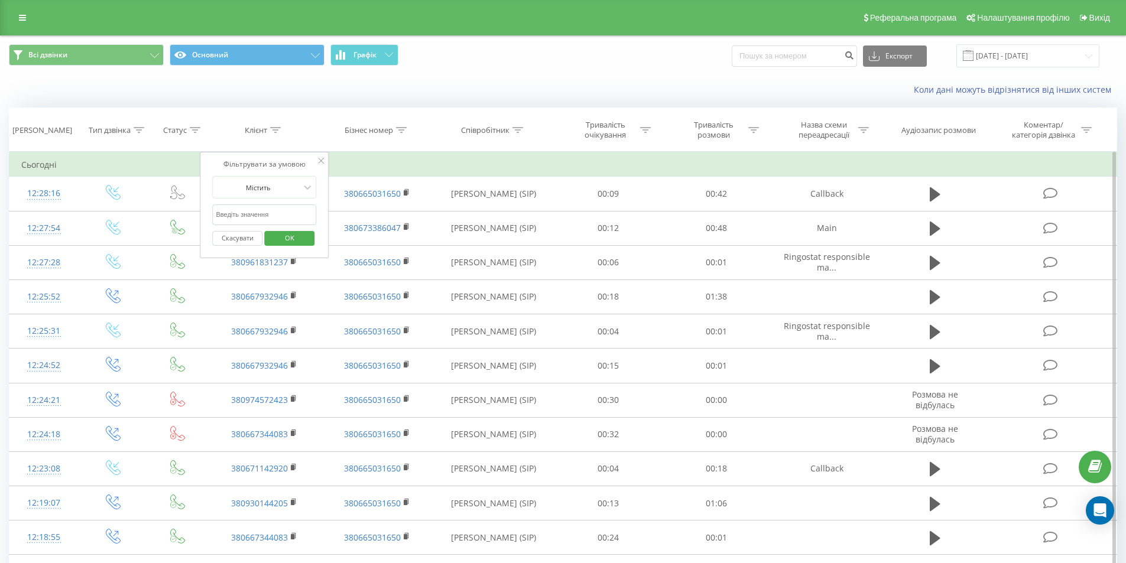 This screenshot has height=563, width=1126. I want to click on td: 00:12, so click(608, 228).